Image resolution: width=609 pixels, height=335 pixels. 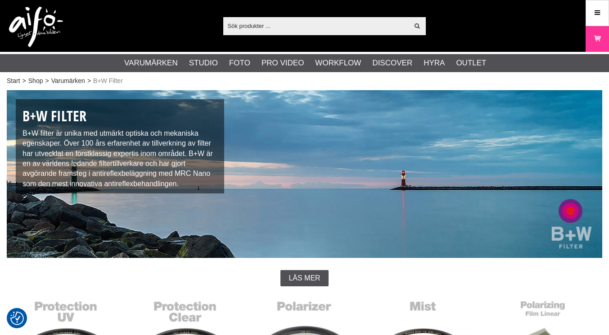 What do you see at coordinates (304, 278) in the screenshot?
I see `span: Läs mer` at bounding box center [304, 278].